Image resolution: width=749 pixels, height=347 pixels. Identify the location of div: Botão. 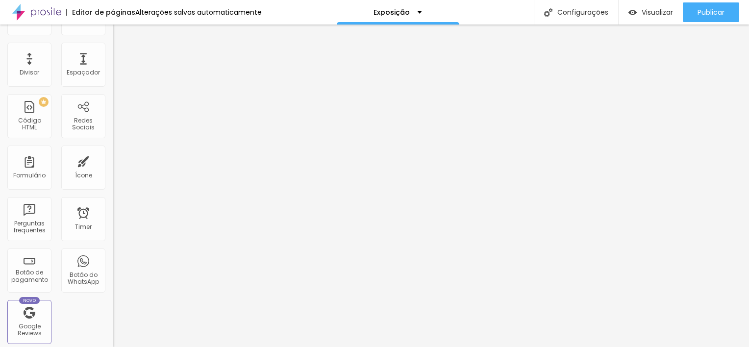
(29, 21).